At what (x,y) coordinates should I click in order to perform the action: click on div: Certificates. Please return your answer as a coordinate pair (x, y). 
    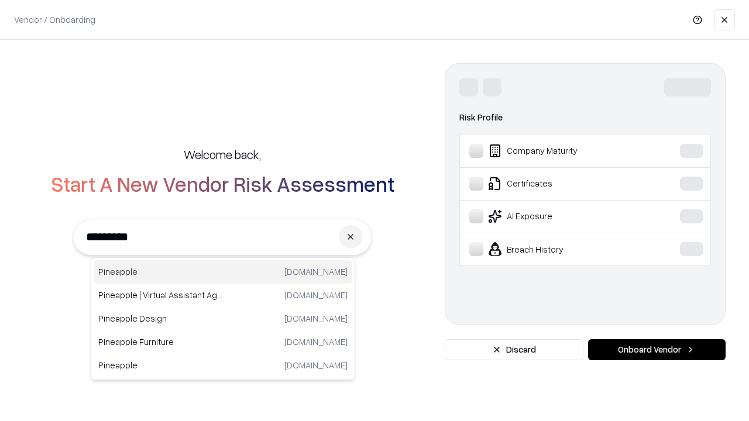
    Looking at the image, I should click on (556, 184).